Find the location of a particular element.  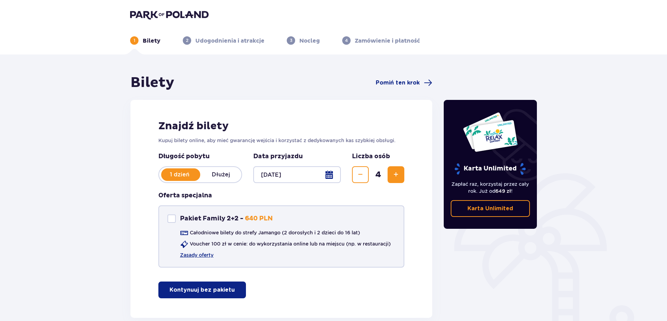

span: Pomiń ten krok is located at coordinates (398, 83).